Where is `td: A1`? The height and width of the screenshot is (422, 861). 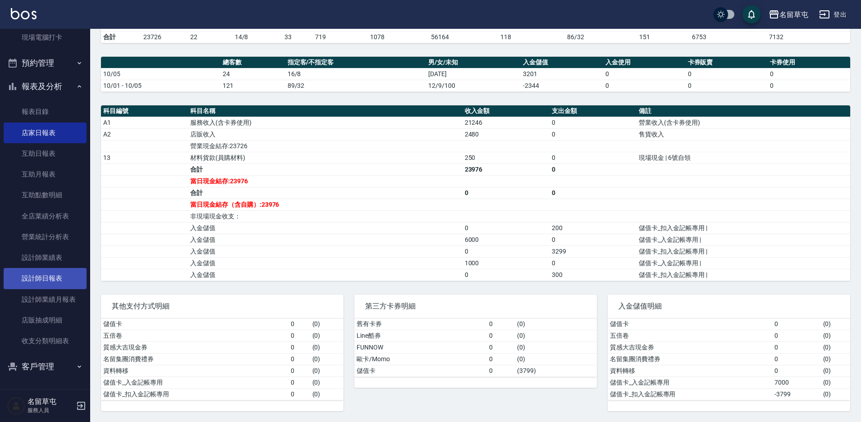 td: A1 is located at coordinates (144, 123).